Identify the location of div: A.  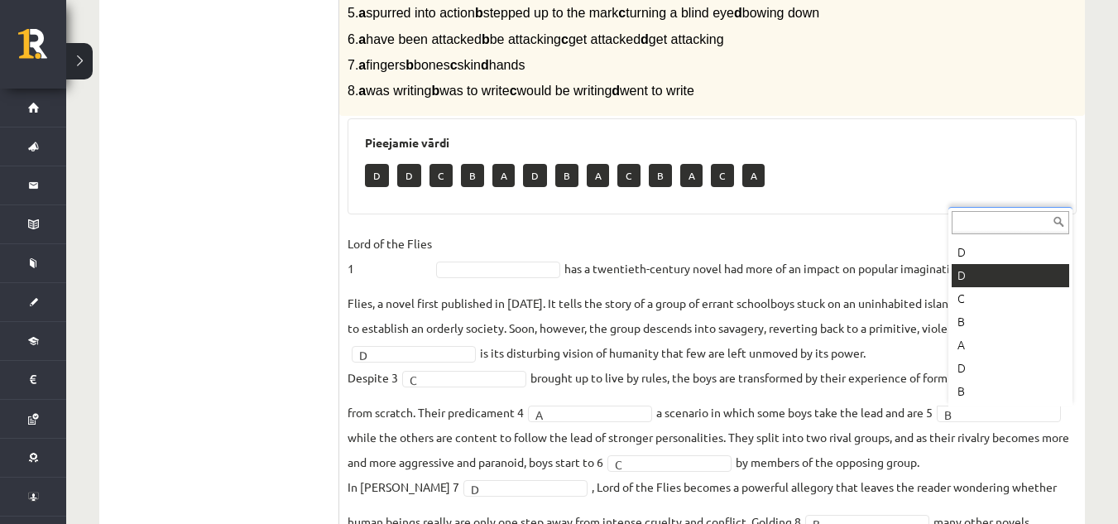
(1010, 345).